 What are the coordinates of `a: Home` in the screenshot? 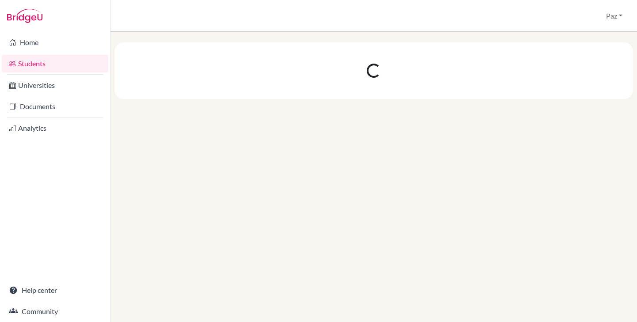 It's located at (55, 42).